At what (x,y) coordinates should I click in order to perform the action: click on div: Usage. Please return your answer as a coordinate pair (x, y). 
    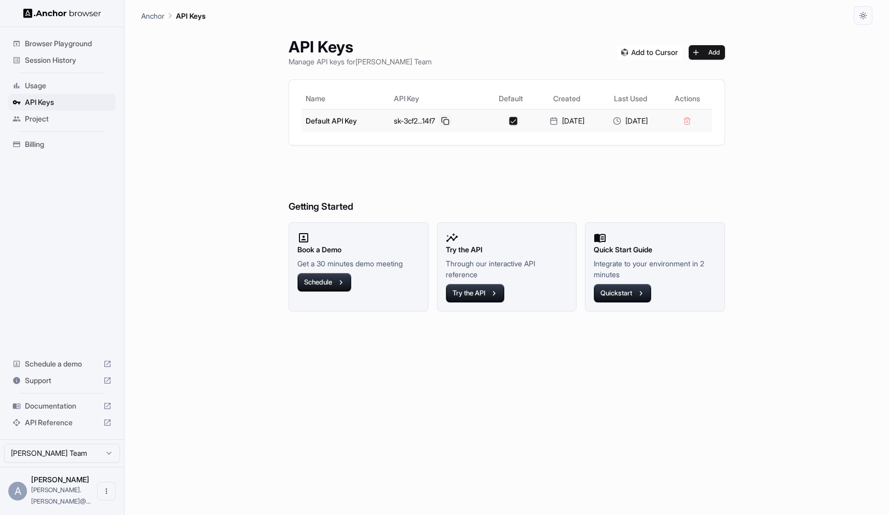
    Looking at the image, I should click on (62, 86).